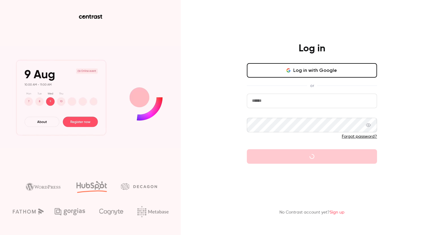 This screenshot has width=434, height=235. Describe the element at coordinates (360, 136) in the screenshot. I see `a: Forgot password?` at that location.